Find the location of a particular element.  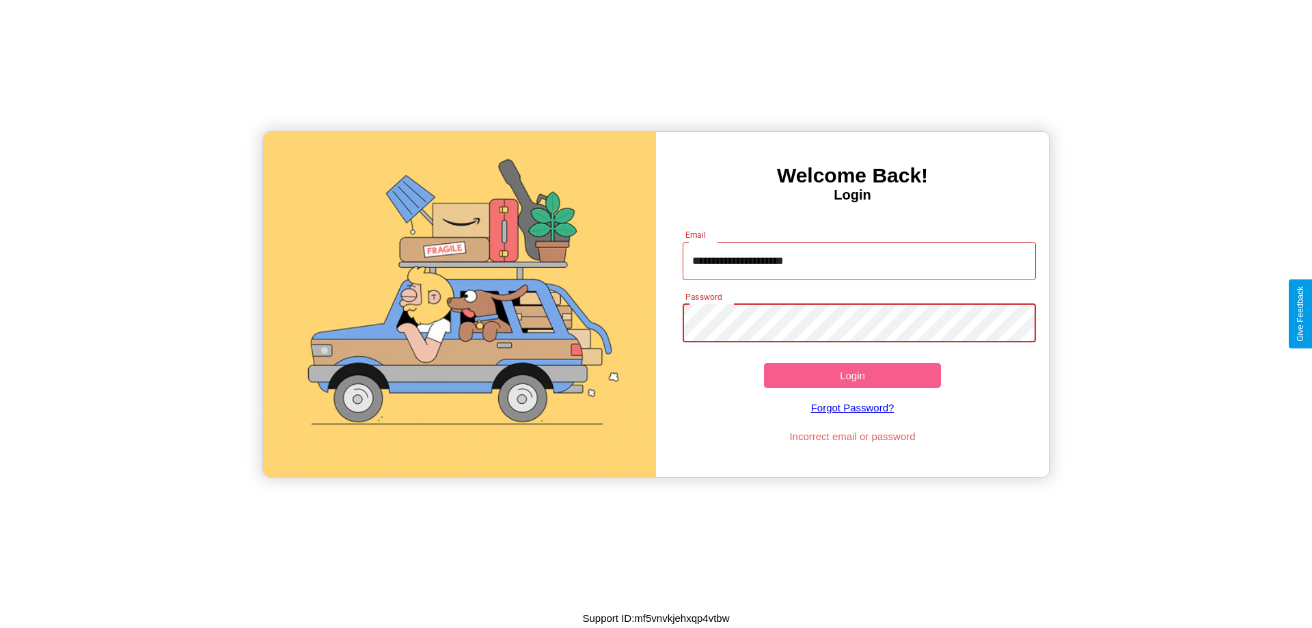

h4: Login is located at coordinates (852, 195).